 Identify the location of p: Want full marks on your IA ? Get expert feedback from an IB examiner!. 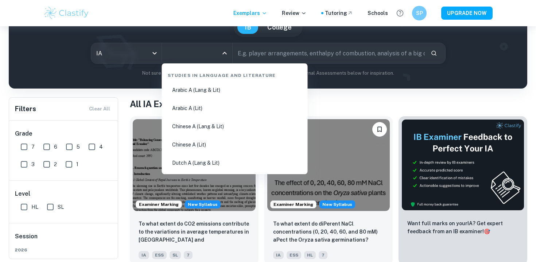
(463, 227).